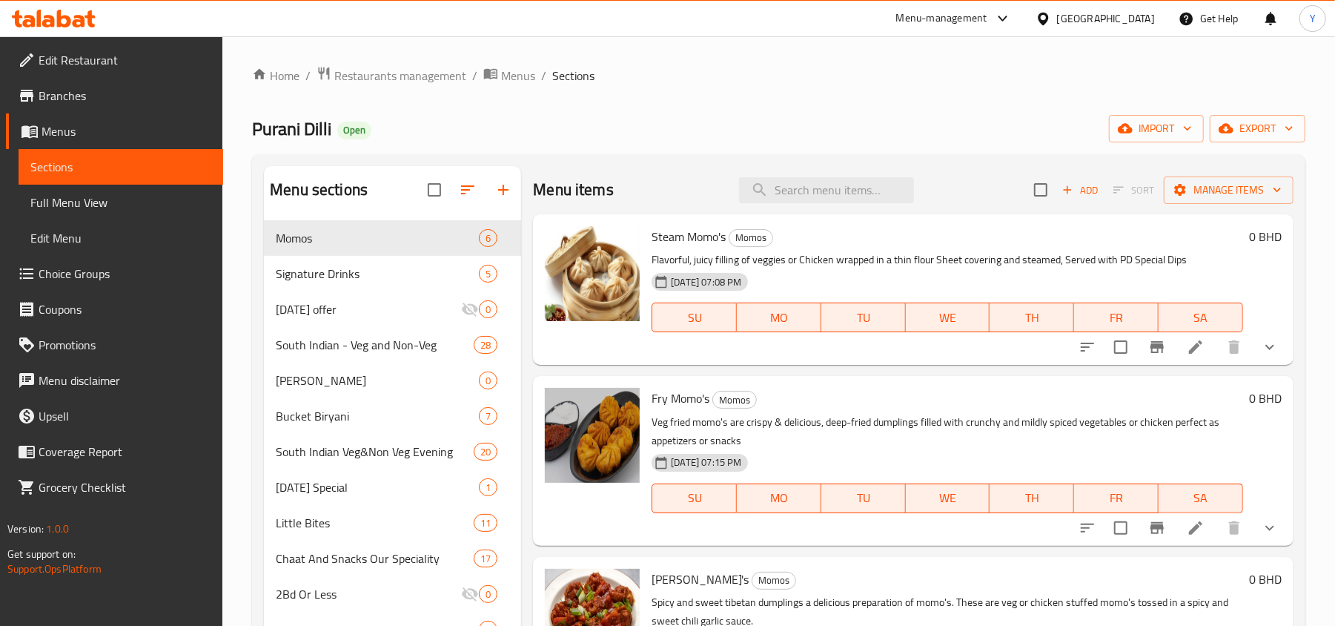 The image size is (1335, 626). What do you see at coordinates (1041, 190) in the screenshot?
I see `span: Select section` at bounding box center [1041, 190].